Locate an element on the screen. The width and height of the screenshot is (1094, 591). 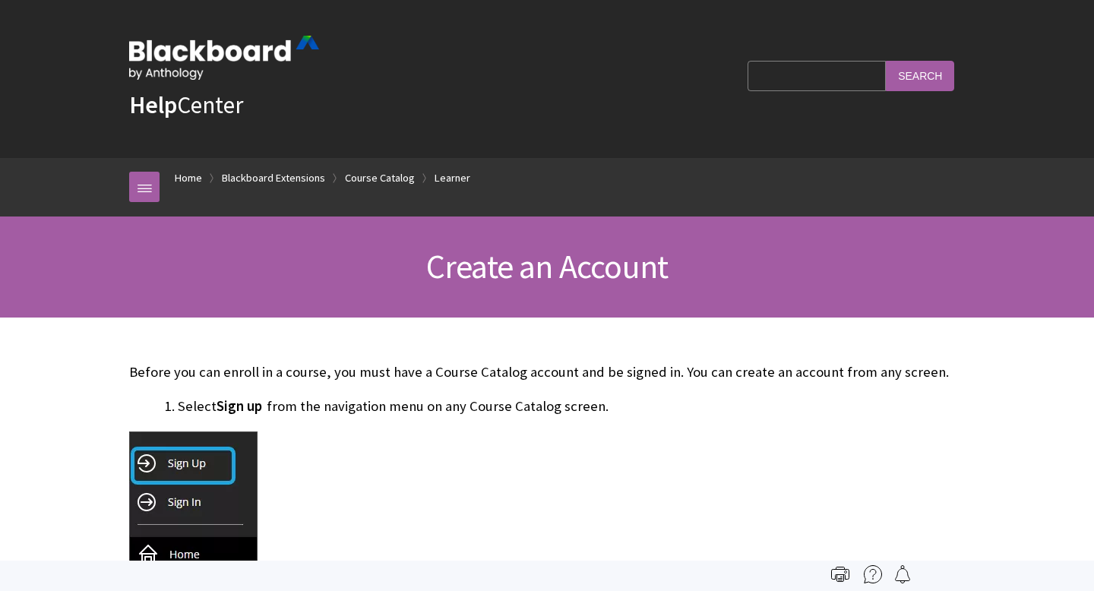
a: Blackboard Extensions is located at coordinates (274, 178).